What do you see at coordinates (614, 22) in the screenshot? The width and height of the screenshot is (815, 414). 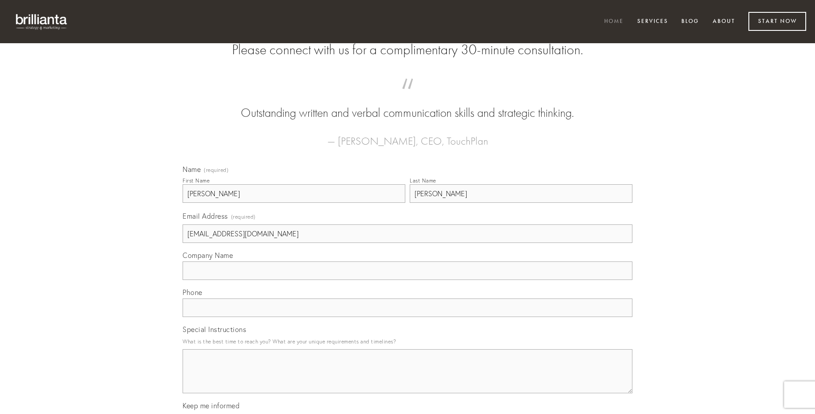 I see `a: Home` at bounding box center [614, 22].